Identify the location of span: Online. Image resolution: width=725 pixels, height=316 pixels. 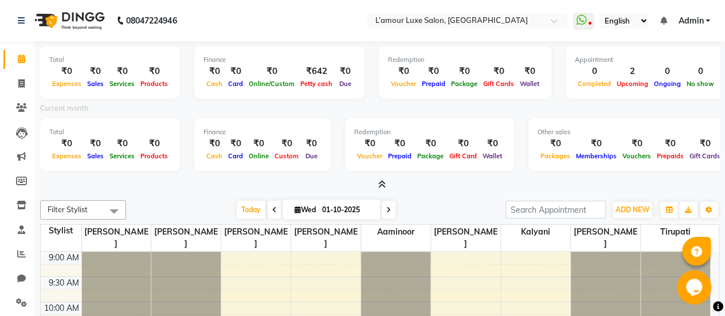
(258, 156).